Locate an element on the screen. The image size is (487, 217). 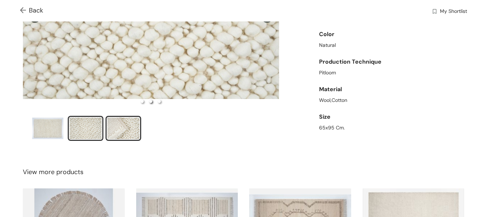
div: Size is located at coordinates (392, 117).